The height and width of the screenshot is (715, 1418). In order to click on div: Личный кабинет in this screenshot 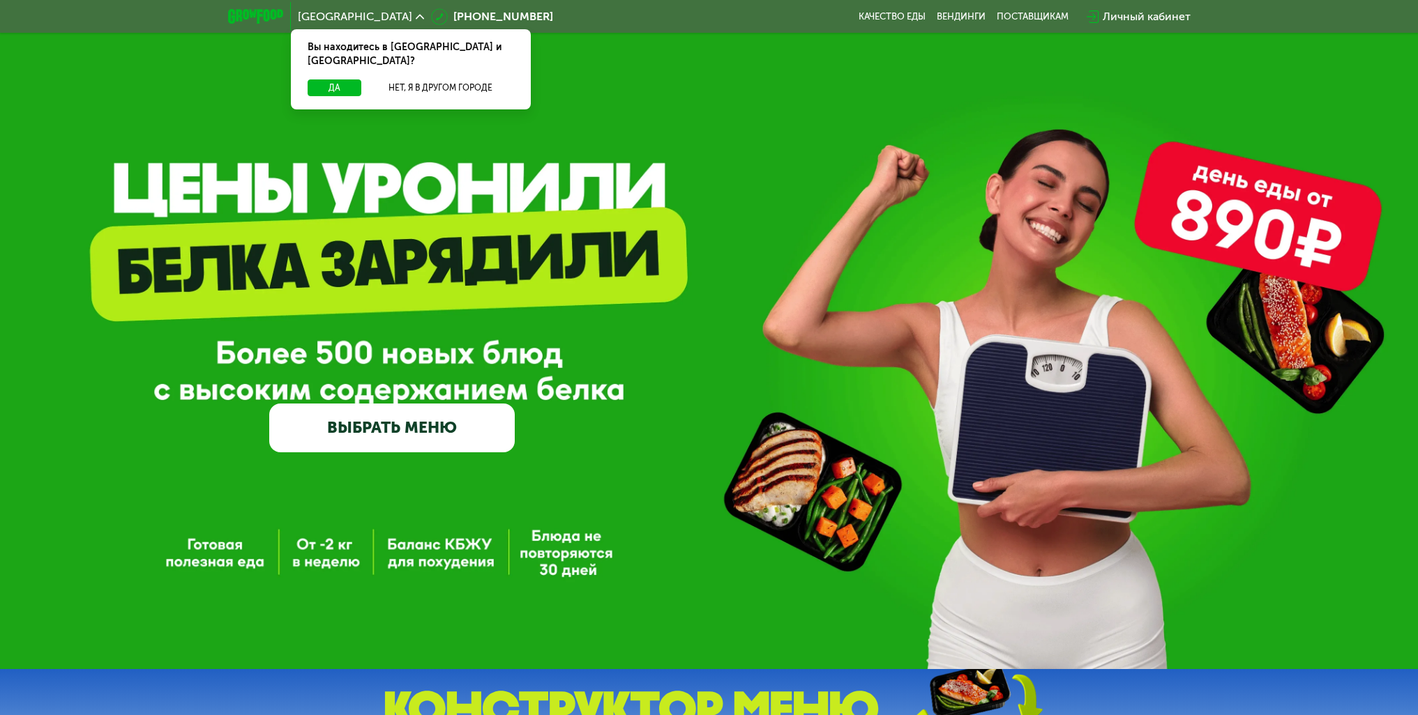, I will do `click(1146, 17)`.